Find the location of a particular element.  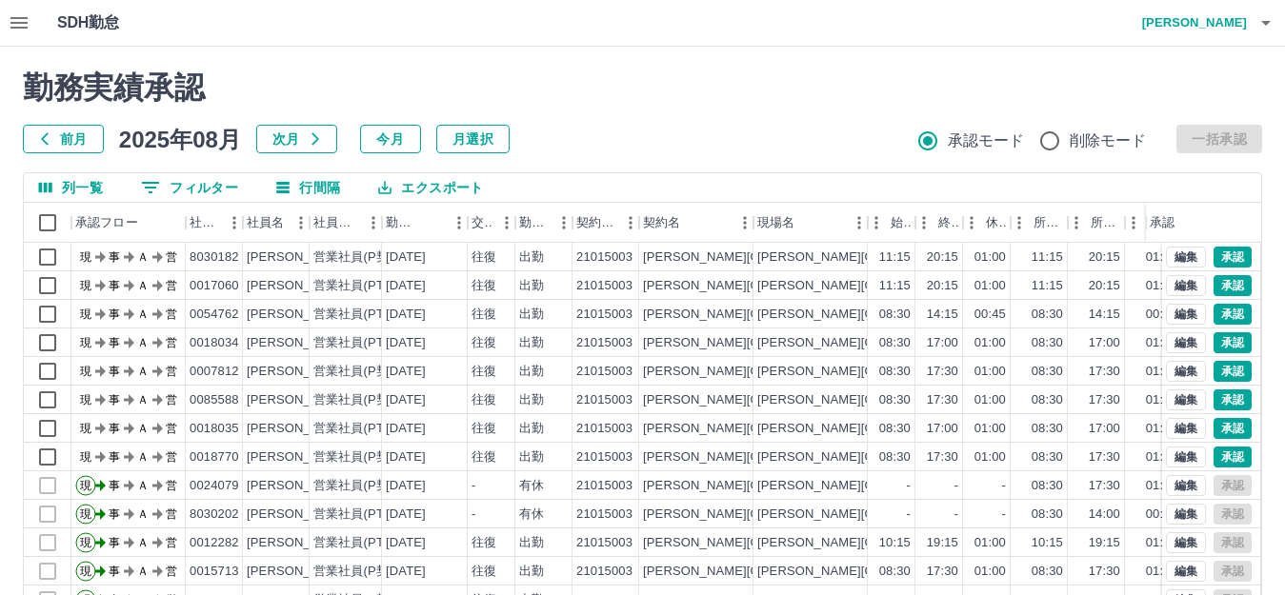

div: 有休 is located at coordinates (532, 486).